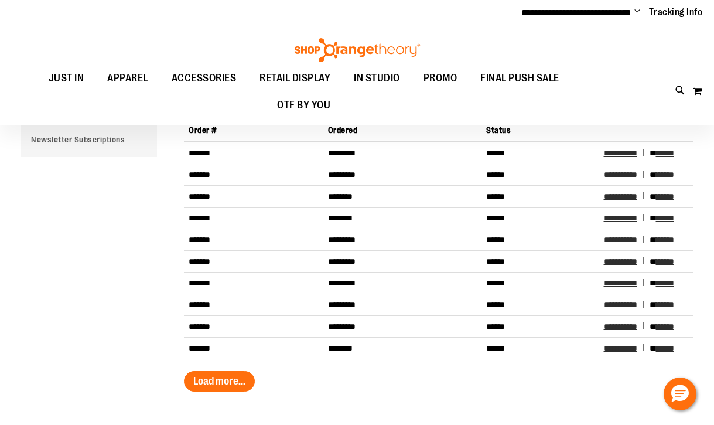  What do you see at coordinates (441, 79) in the screenshot?
I see `a: PROMO` at bounding box center [441, 79].